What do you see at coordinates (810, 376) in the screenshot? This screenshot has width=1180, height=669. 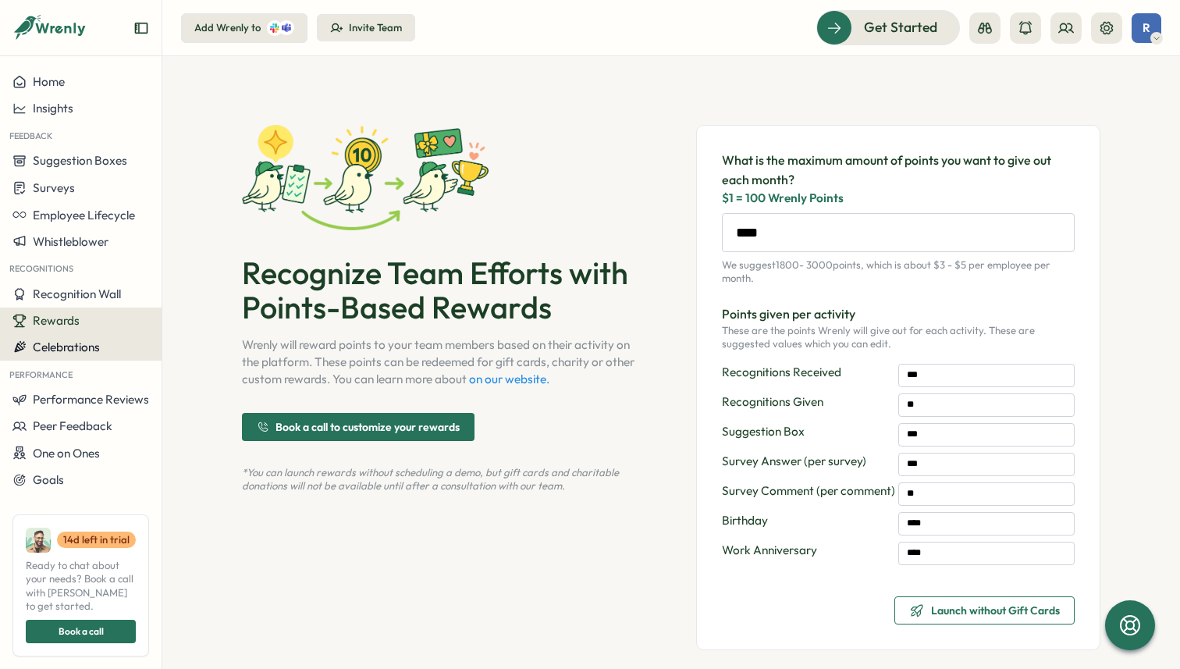 I see `span: Recognitions Received` at bounding box center [810, 376].